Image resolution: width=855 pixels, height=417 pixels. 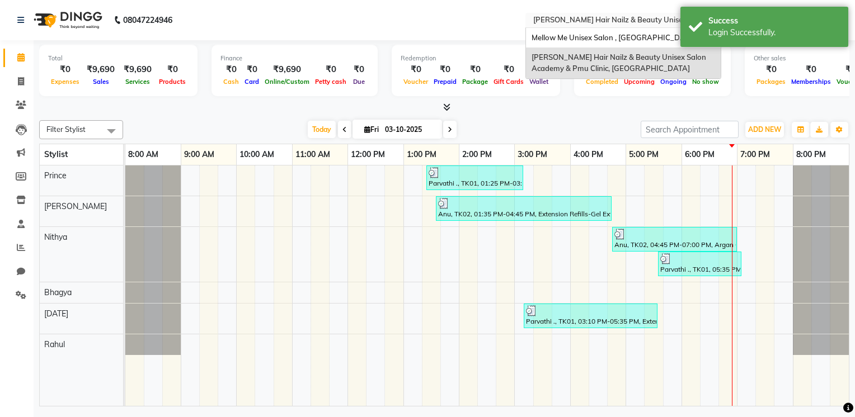 What do you see at coordinates (674, 239) in the screenshot?
I see `div: Anu, TK02, 04:45 PM-07:00 PM, Argan Oil Waxing-Full Arms,Argan Oil Waxing-Half Legs,Peel Off Waxi...` at bounding box center [674, 239].